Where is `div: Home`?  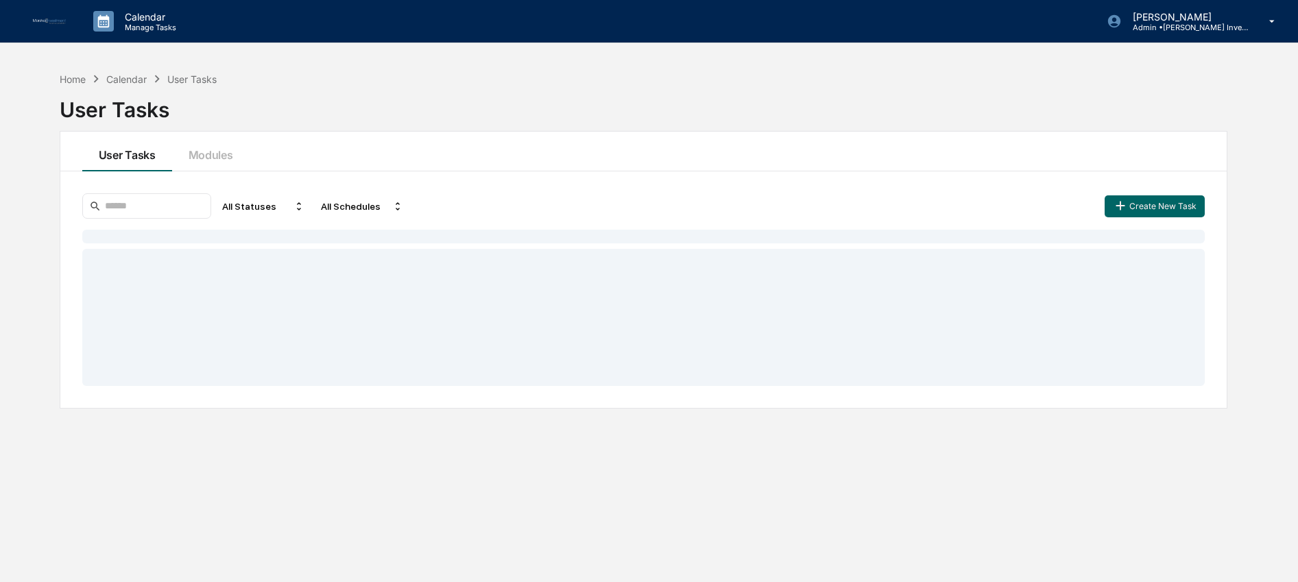
div: Home is located at coordinates (73, 79).